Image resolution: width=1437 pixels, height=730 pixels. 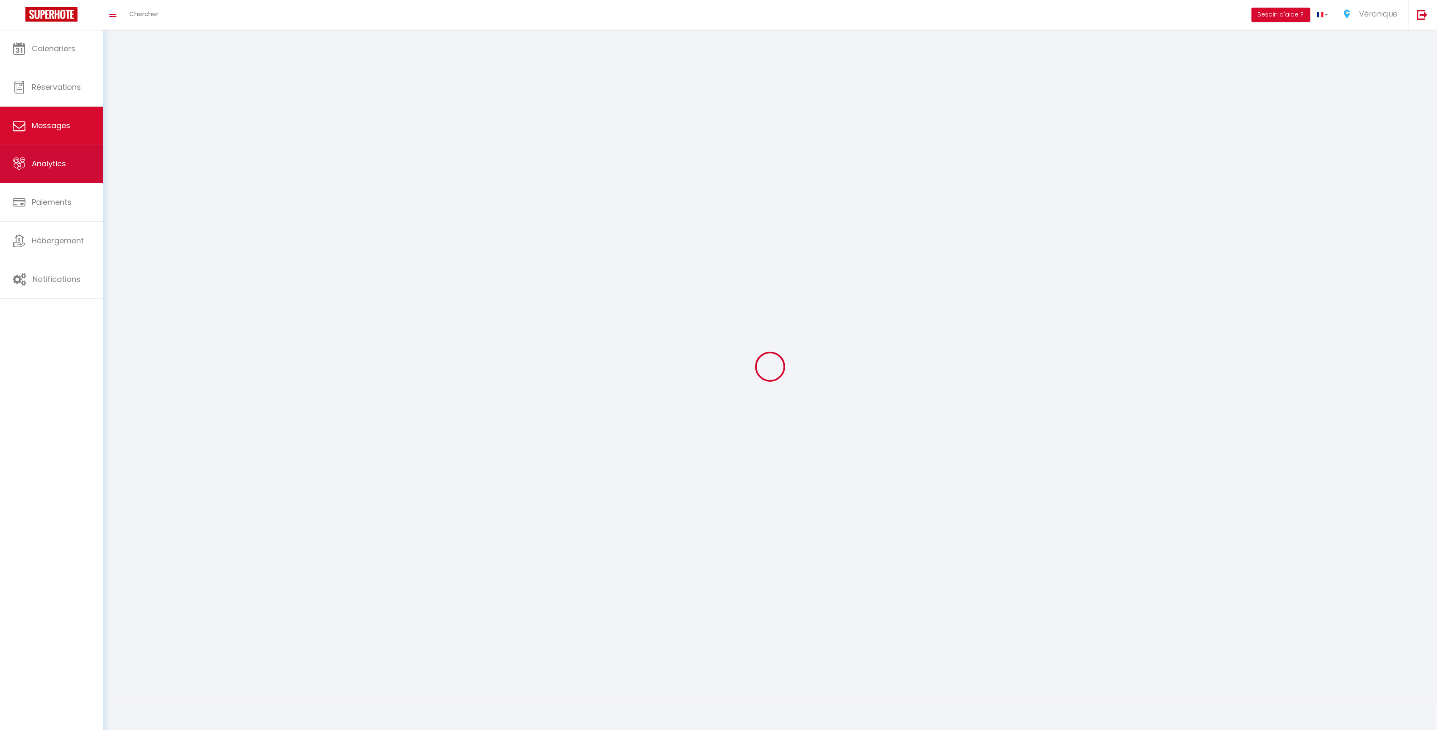 What do you see at coordinates (1280, 15) in the screenshot?
I see `button: Besoin d'aide ?` at bounding box center [1280, 15].